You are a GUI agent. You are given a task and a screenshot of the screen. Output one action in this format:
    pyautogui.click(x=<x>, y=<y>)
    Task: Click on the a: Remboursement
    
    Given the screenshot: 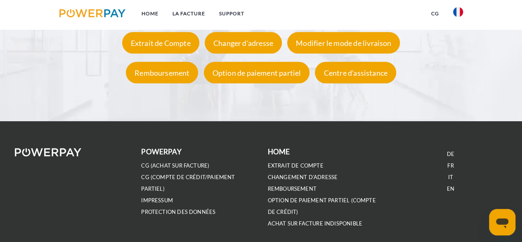 What is the action you would take?
    pyautogui.click(x=162, y=72)
    